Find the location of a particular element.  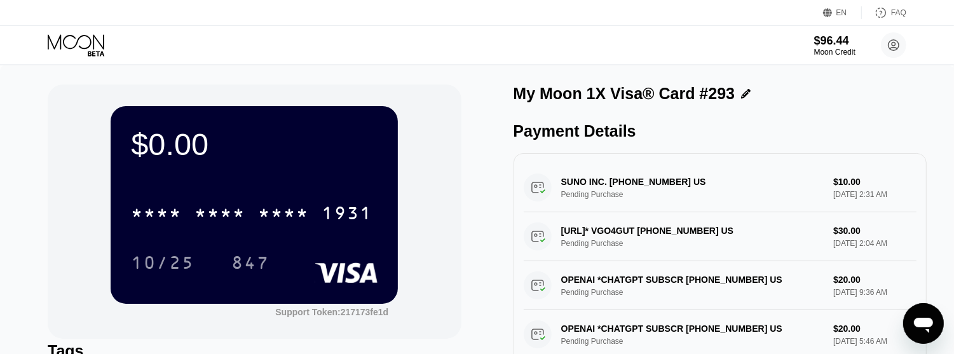

div: EN is located at coordinates (842, 13).